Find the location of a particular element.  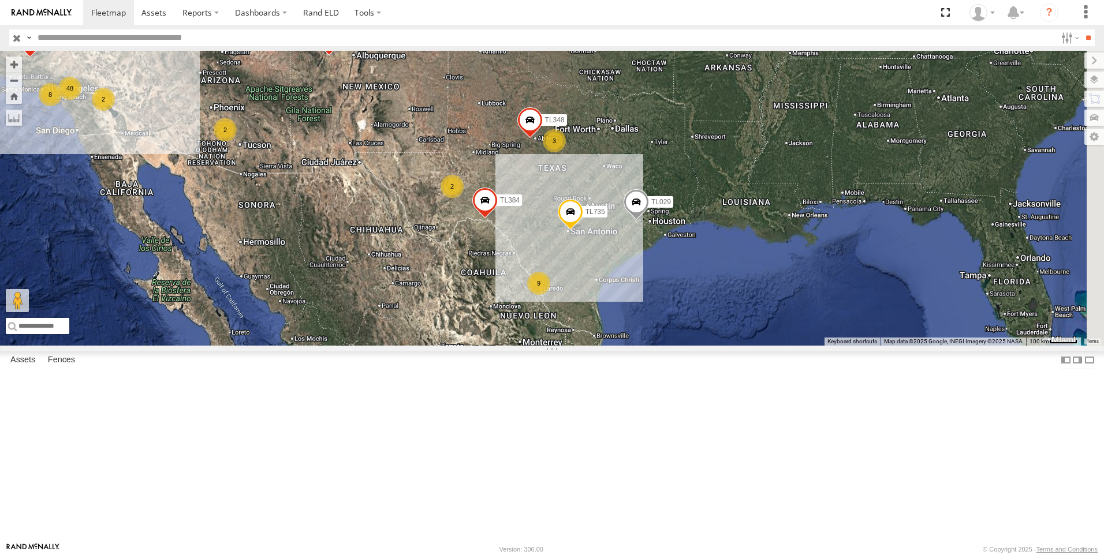

div: 9 is located at coordinates (538, 283).